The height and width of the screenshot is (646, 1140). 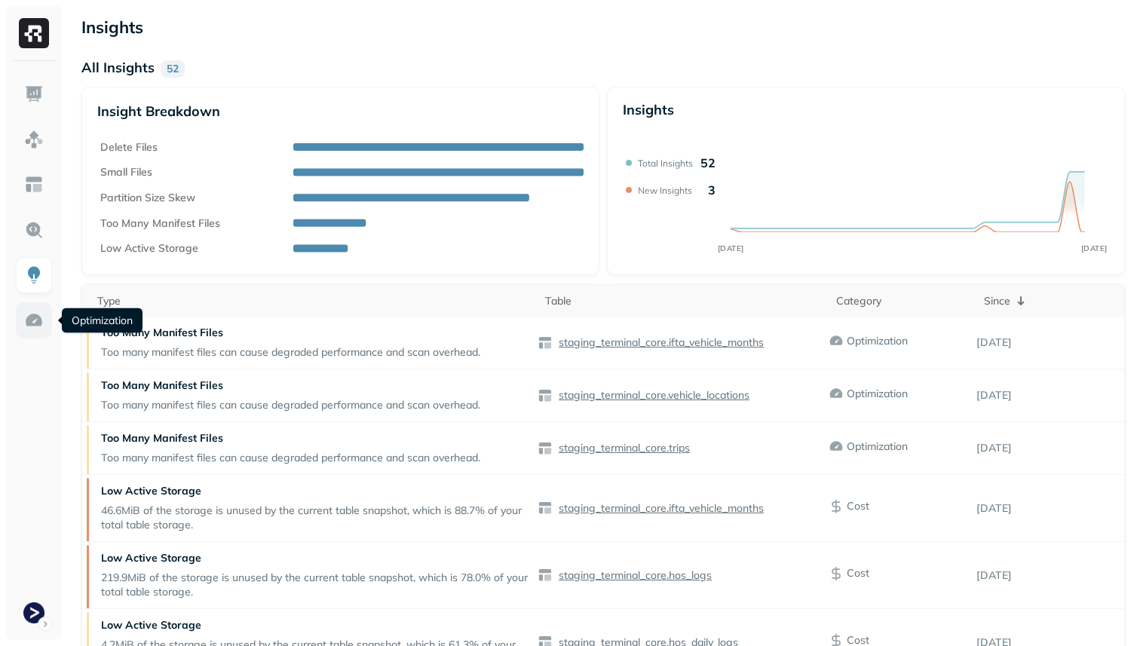 What do you see at coordinates (160, 223) in the screenshot?
I see `text: Too Many Manifest Files` at bounding box center [160, 223].